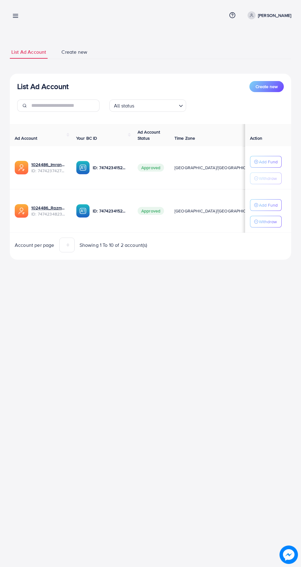 This screenshot has height=567, width=301. What do you see at coordinates (29, 52) in the screenshot?
I see `span: List Ad Account` at bounding box center [29, 52].